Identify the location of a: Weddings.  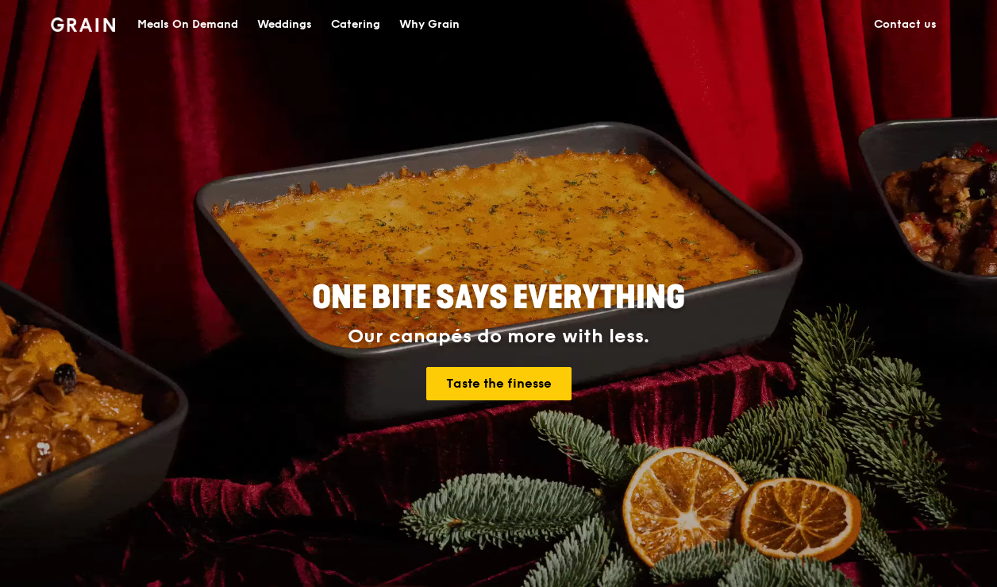
(284, 25).